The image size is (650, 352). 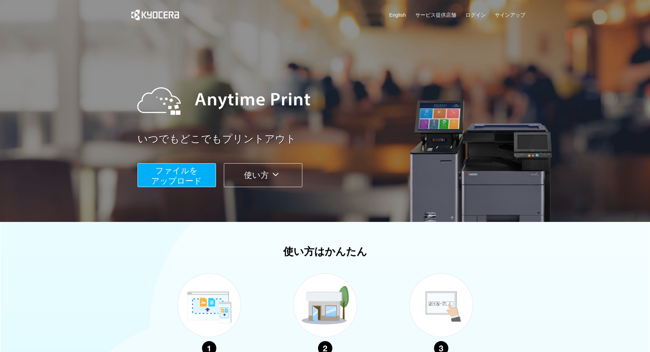 I want to click on button: 使い方, so click(x=263, y=175).